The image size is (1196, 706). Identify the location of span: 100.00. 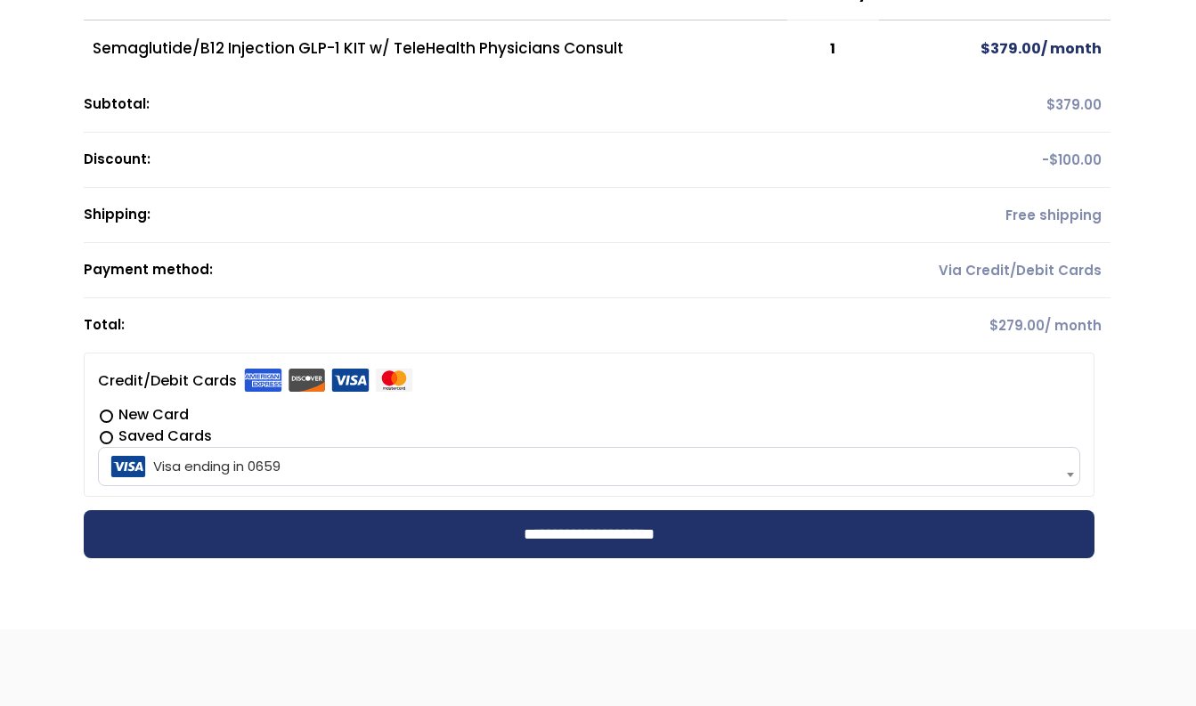
(1075, 159).